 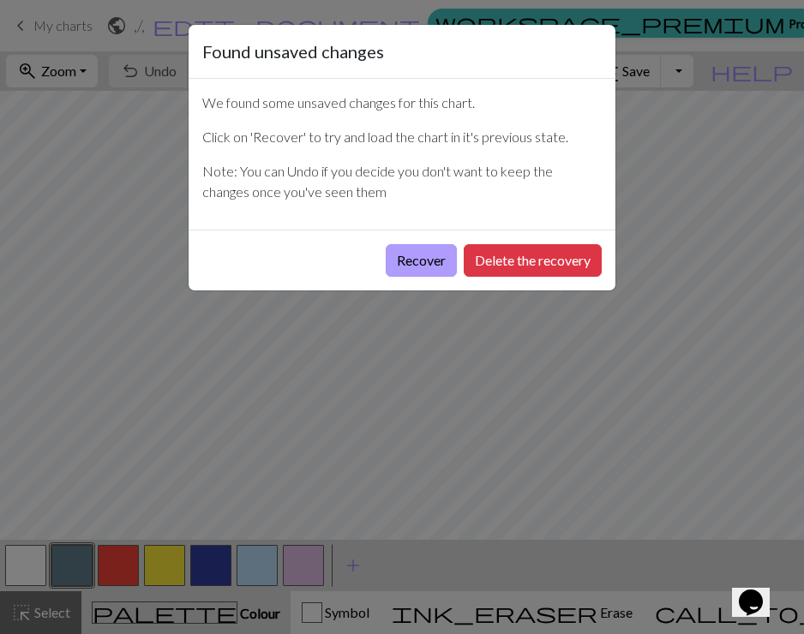 What do you see at coordinates (421, 261) in the screenshot?
I see `button: Recover` at bounding box center [421, 261].